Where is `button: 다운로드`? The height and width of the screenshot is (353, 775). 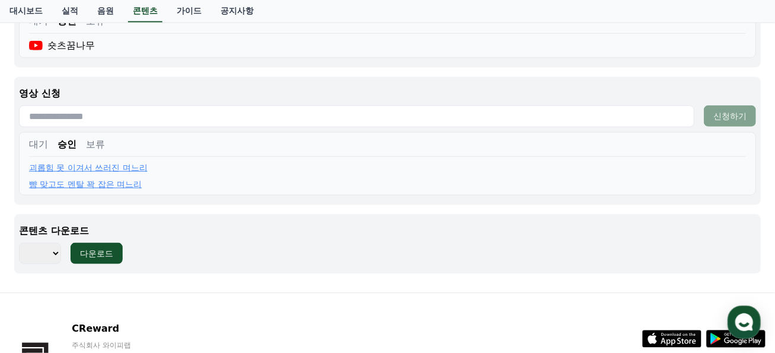 button: 다운로드 is located at coordinates (97, 254).